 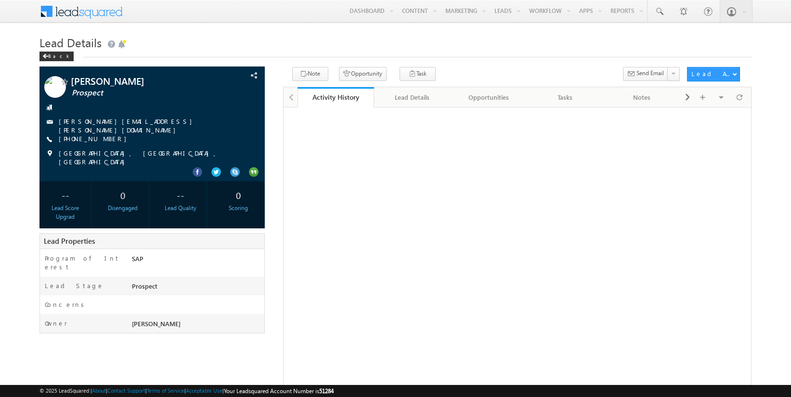 What do you see at coordinates (197, 261) in the screenshot?
I see `div: SAP` at bounding box center [197, 261].